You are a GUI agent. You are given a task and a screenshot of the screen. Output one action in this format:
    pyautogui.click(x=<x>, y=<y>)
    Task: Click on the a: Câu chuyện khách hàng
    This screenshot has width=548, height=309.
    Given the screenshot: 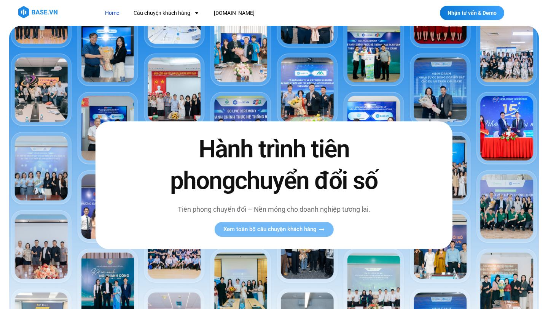 What is the action you would take?
    pyautogui.click(x=166, y=13)
    